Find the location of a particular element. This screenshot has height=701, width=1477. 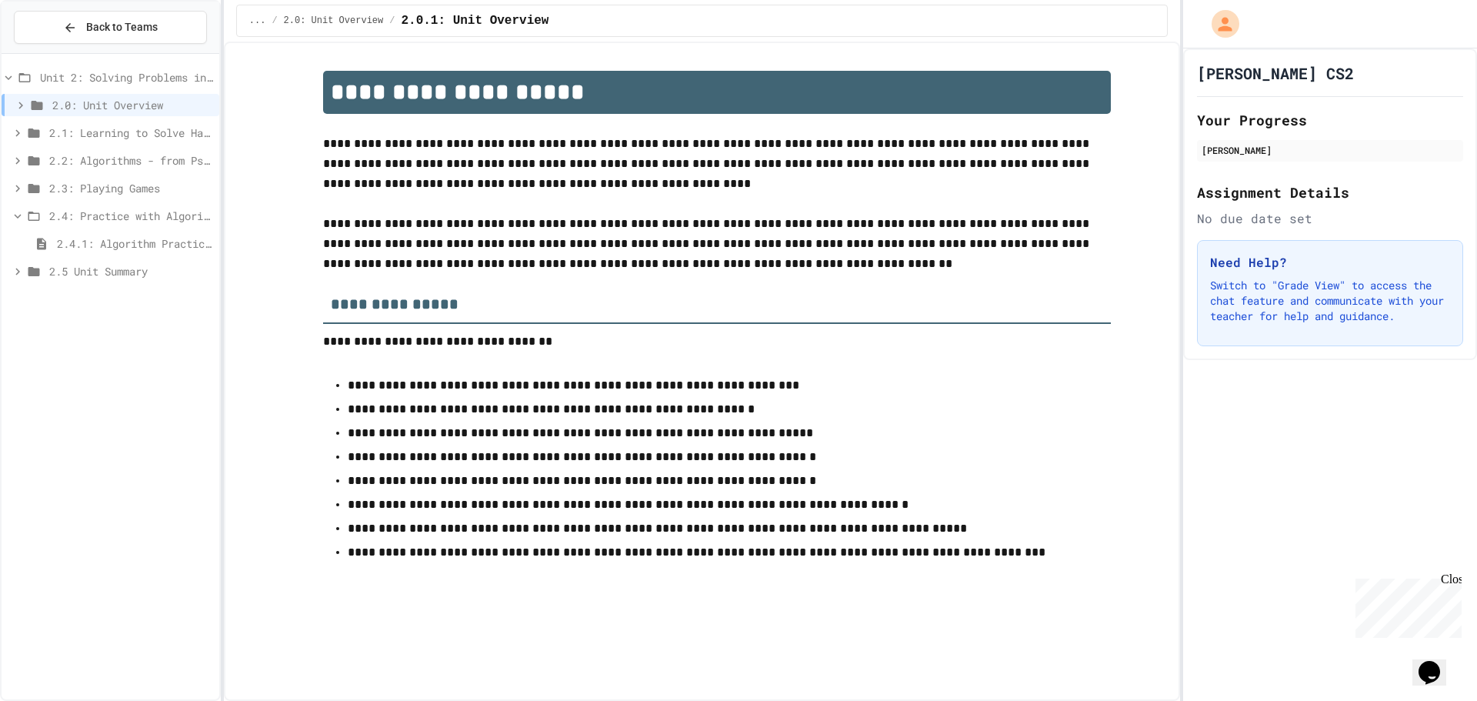

span: 2.4: Practice with Algorithms is located at coordinates (131, 215).